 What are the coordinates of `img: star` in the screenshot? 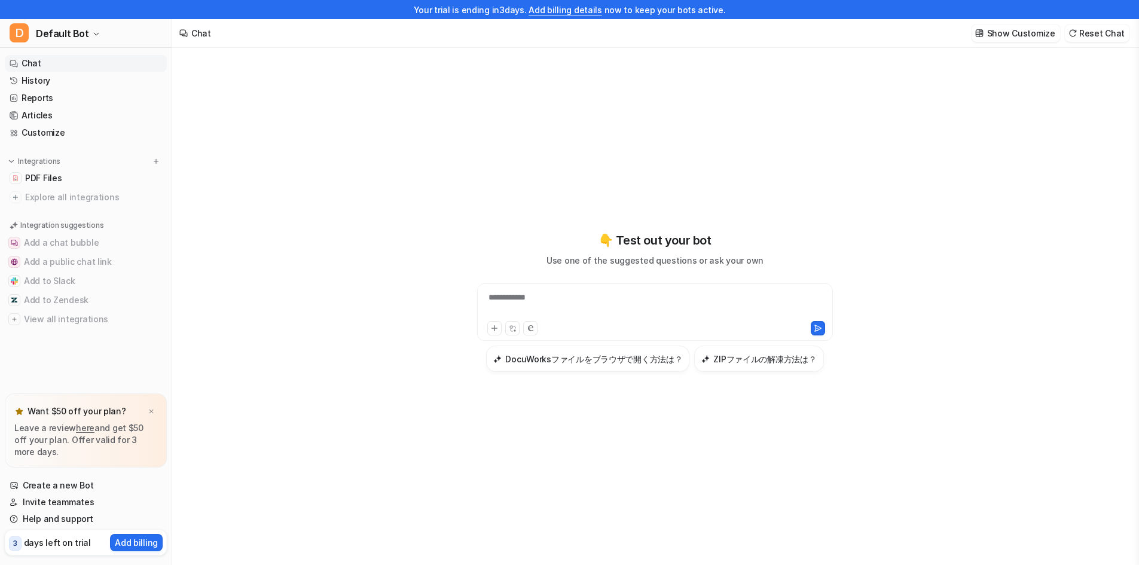 It's located at (19, 411).